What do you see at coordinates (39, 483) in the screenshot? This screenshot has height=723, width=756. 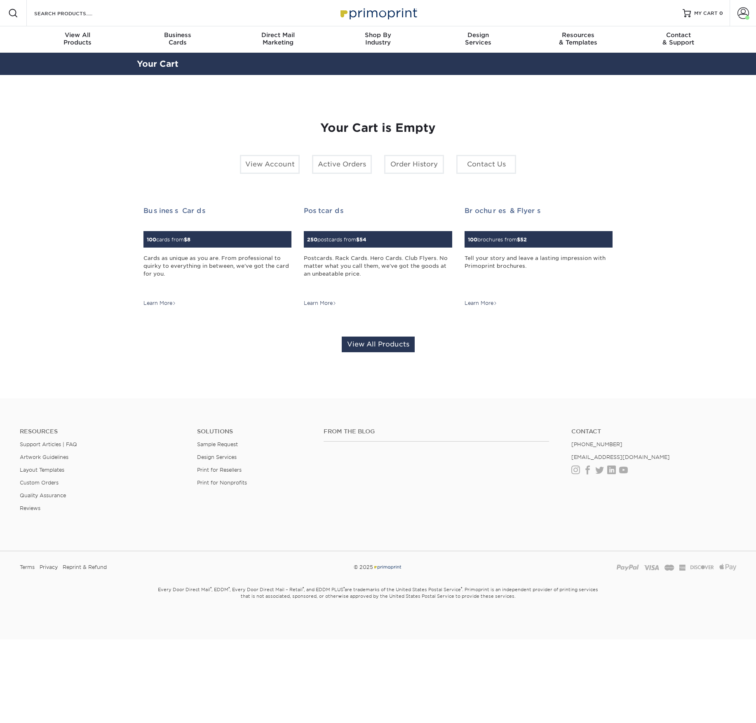 I see `a: Custom Orders` at bounding box center [39, 483].